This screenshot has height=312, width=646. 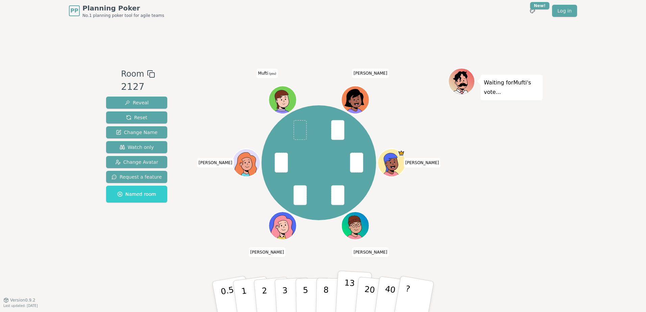 I want to click on span: Watch only, so click(x=137, y=147).